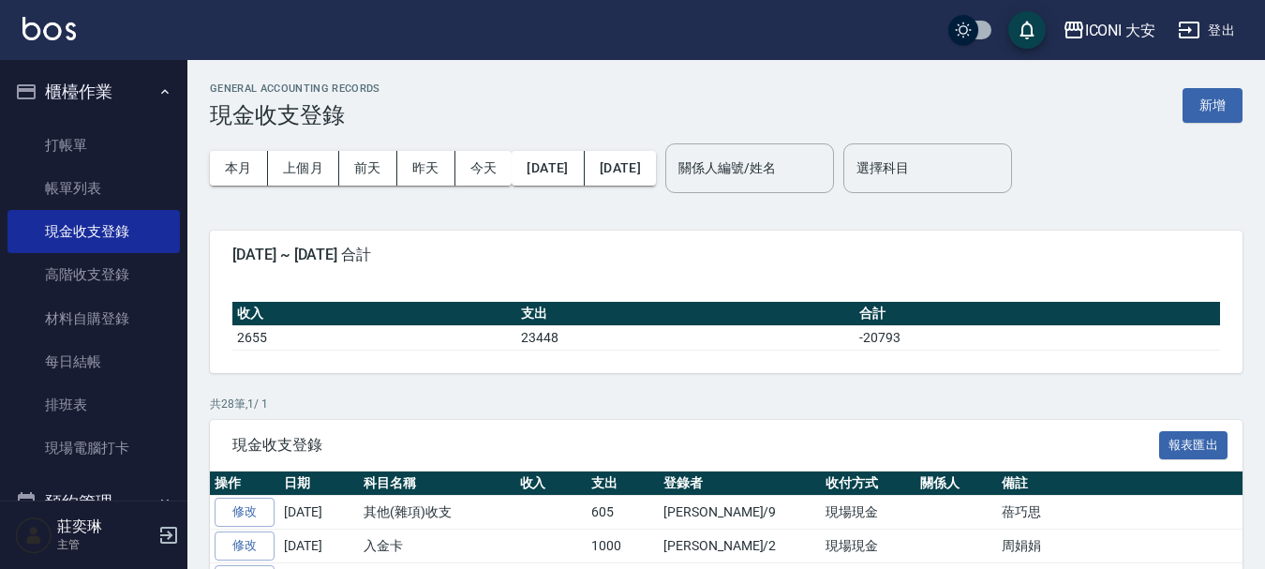 This screenshot has width=1265, height=569. I want to click on td: -20793, so click(1037, 337).